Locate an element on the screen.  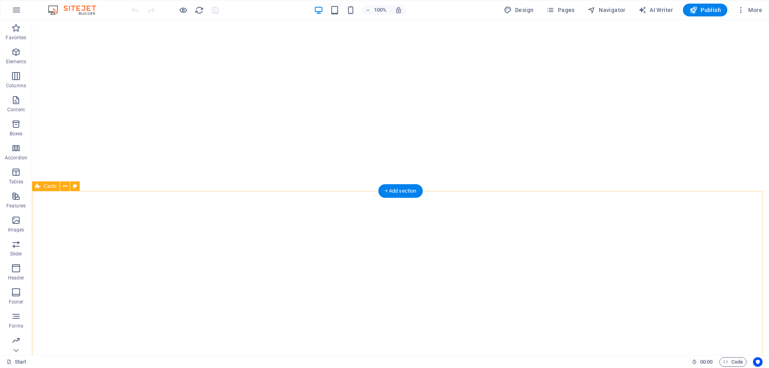
button: More is located at coordinates (750, 10).